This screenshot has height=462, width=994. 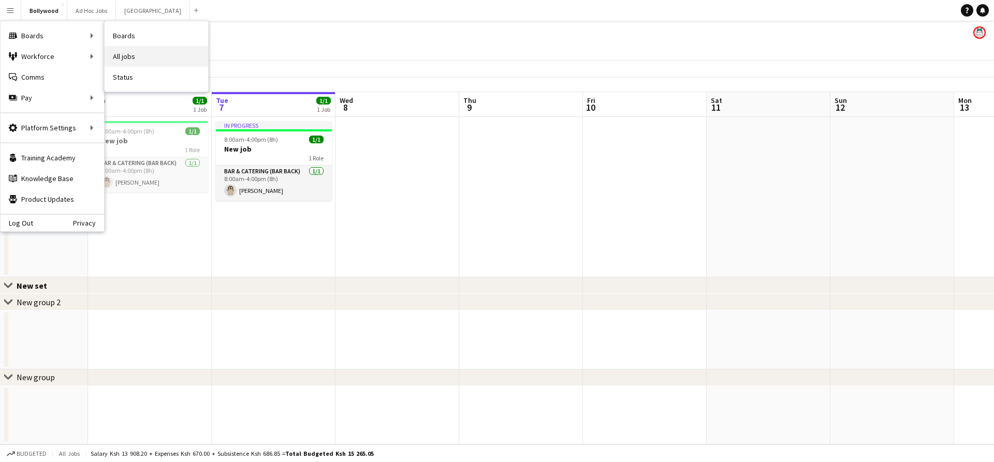 What do you see at coordinates (92, 10) in the screenshot?
I see `button: Ad Hoc Jobs` at bounding box center [92, 10].